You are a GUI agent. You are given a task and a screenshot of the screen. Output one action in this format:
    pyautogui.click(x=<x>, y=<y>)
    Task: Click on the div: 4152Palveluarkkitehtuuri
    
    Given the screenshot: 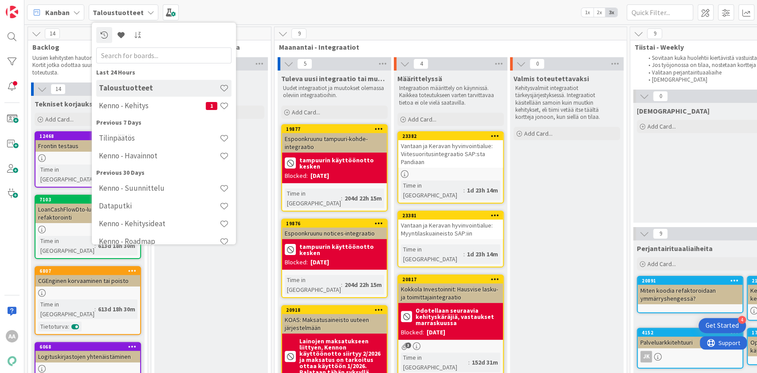 What is the action you would take?
    pyautogui.click(x=690, y=338)
    